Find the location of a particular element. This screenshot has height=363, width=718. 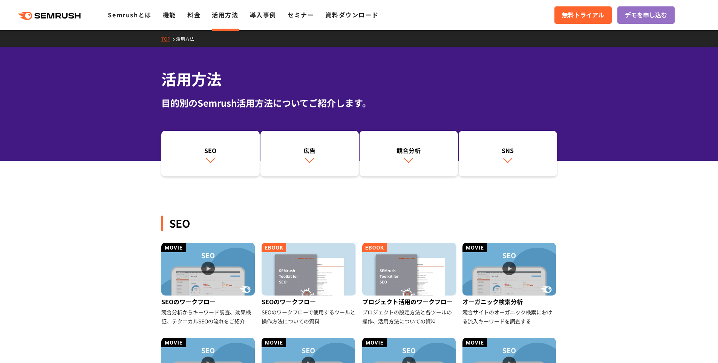

a: TOP is located at coordinates (168, 38).